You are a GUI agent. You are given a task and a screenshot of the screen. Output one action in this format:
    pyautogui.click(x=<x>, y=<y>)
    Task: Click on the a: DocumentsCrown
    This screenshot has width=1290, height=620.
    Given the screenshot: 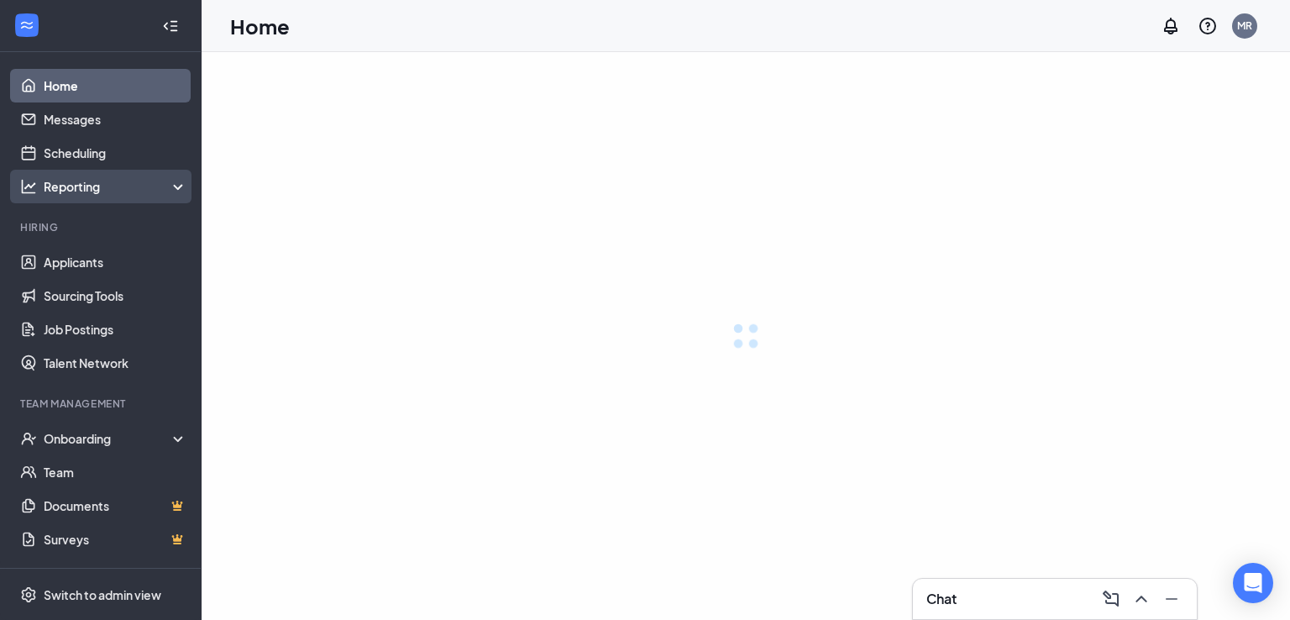 What is the action you would take?
    pyautogui.click(x=115, y=506)
    